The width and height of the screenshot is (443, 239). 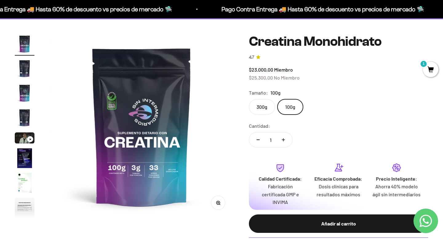 What do you see at coordinates (258, 93) in the screenshot?
I see `legend: Tamaño:` at bounding box center [258, 93].